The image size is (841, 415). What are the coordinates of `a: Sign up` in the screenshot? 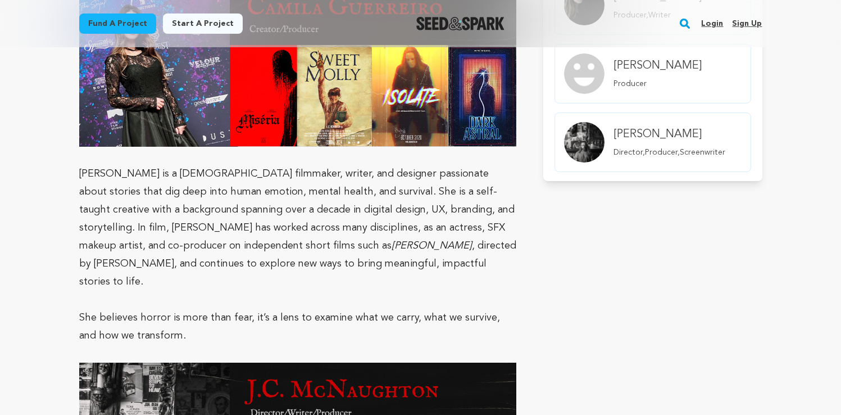 It's located at (747, 24).